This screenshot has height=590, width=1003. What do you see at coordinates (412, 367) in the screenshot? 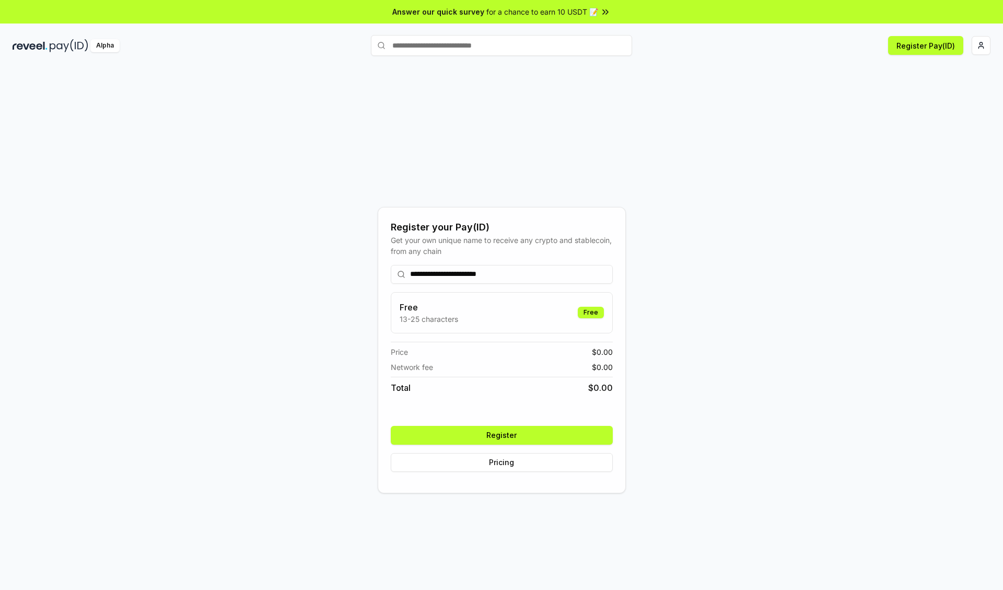
I see `span: Network fee` at bounding box center [412, 367].